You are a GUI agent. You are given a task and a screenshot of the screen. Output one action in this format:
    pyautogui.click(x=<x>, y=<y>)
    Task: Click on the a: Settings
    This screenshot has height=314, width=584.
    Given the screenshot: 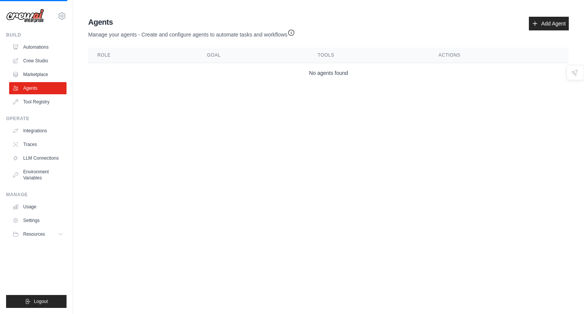 What is the action you would take?
    pyautogui.click(x=38, y=221)
    